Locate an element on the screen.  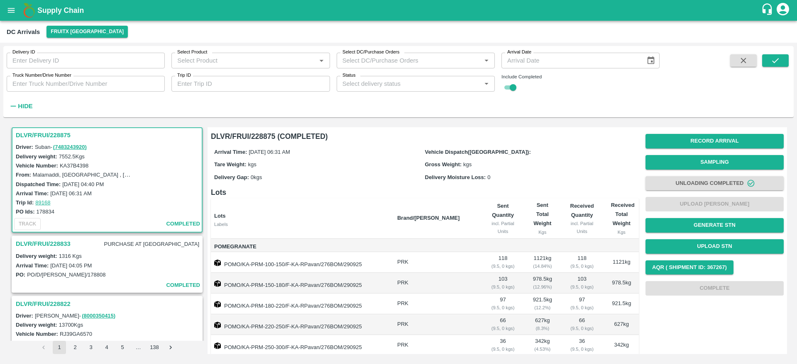
button: Upload STN is located at coordinates (714, 247).